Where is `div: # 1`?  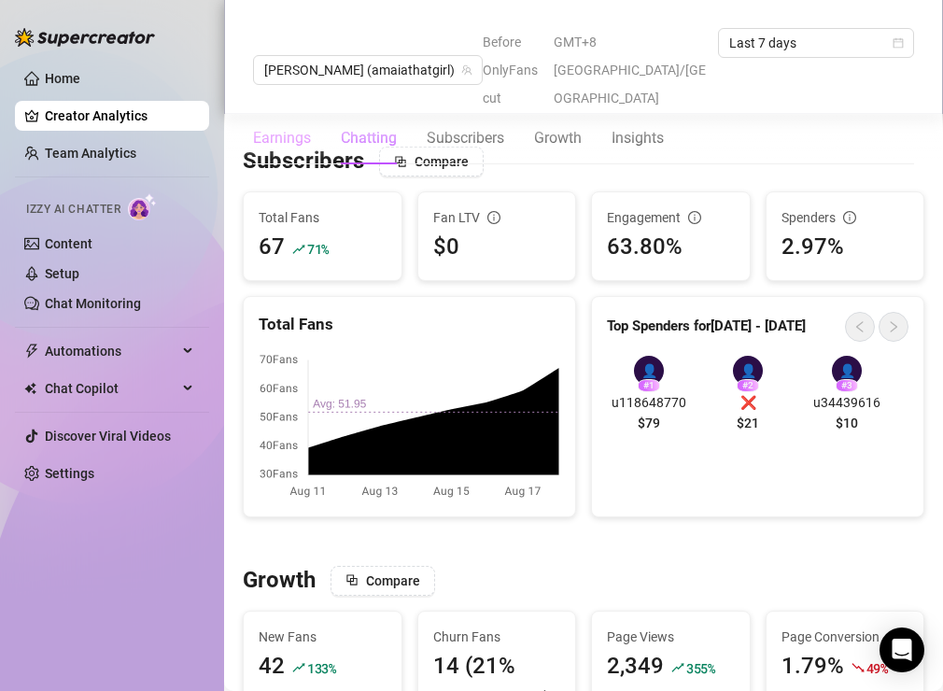
div: # 1 is located at coordinates (649, 386).